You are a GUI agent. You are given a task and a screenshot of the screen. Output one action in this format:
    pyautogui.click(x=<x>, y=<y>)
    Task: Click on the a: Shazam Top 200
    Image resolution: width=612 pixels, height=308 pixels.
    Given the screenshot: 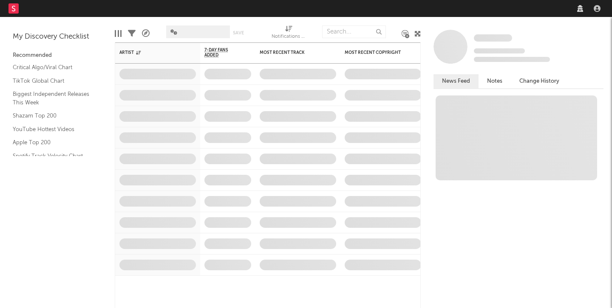 What is the action you would take?
    pyautogui.click(x=53, y=116)
    